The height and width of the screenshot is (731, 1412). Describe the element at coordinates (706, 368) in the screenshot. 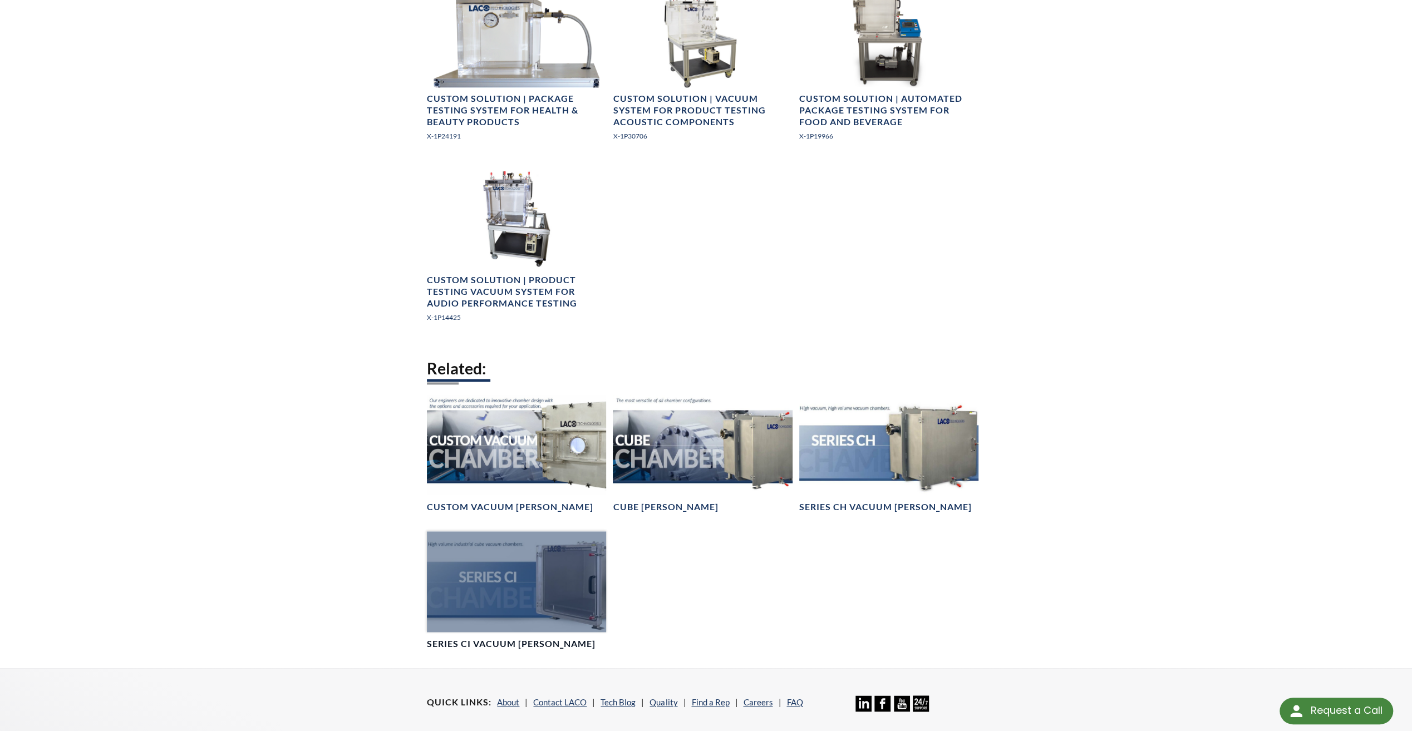

I see `h2: Related:` at that location.